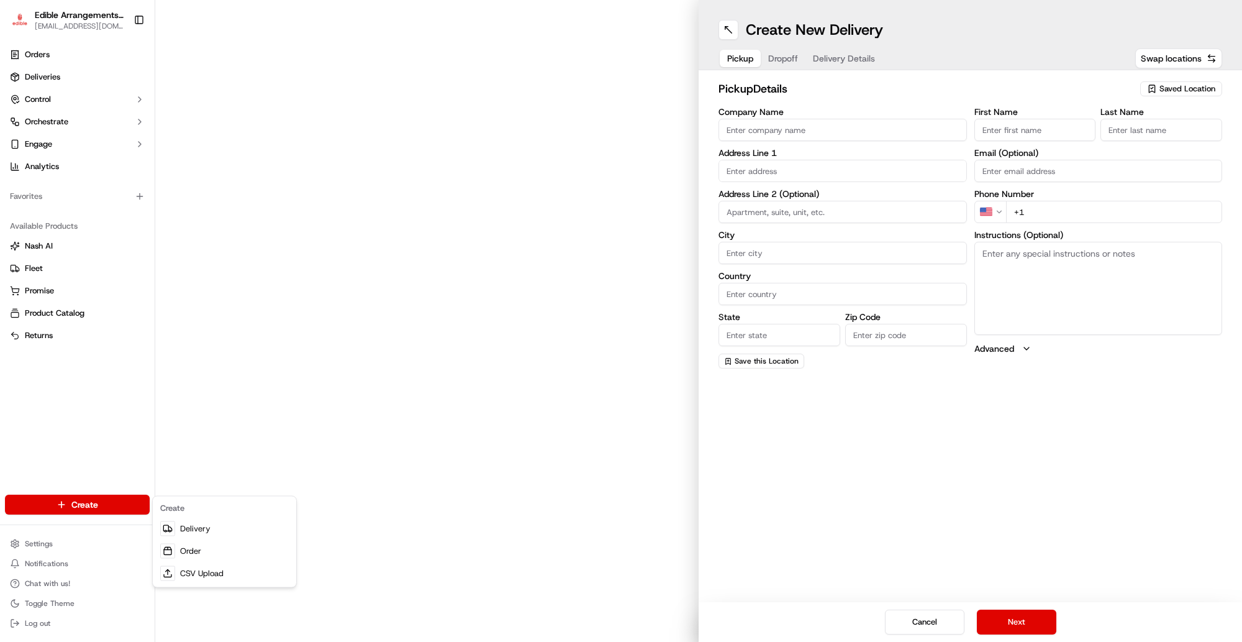  What do you see at coordinates (843, 235) in the screenshot?
I see `label: City` at bounding box center [843, 235].